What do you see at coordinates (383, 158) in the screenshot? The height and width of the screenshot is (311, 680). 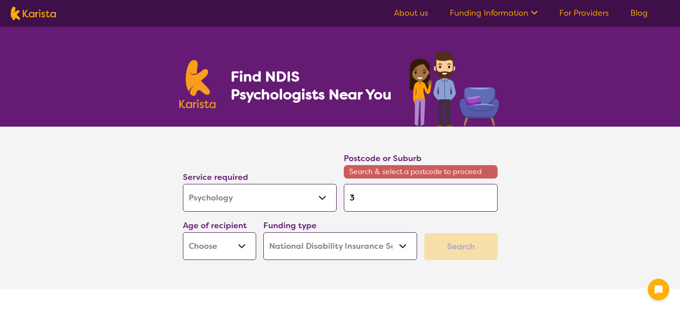 I see `label: Postcode or Suburb` at bounding box center [383, 158].